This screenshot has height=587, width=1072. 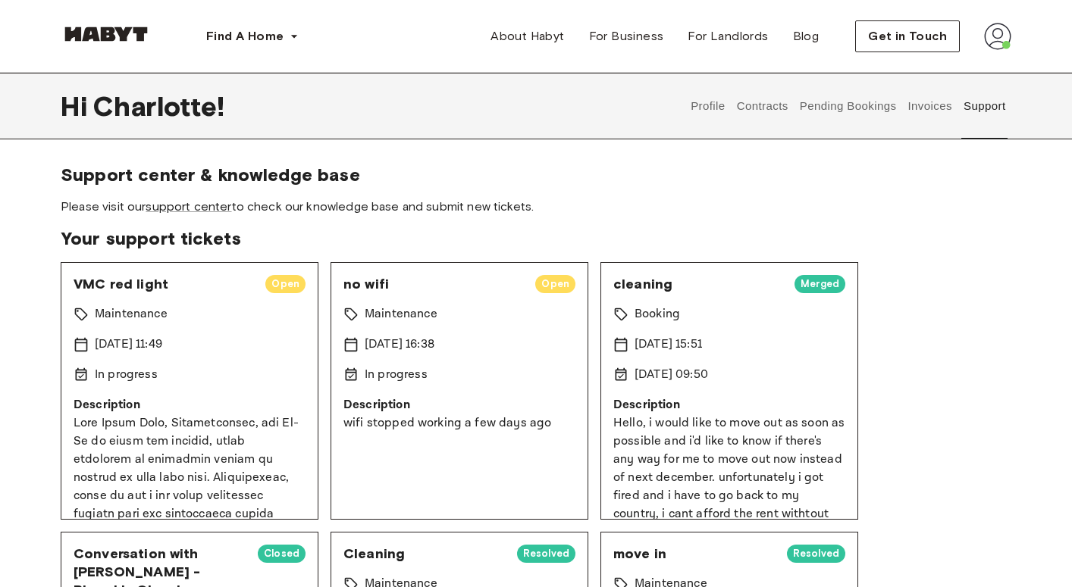 I want to click on span: VMC red light, so click(x=163, y=284).